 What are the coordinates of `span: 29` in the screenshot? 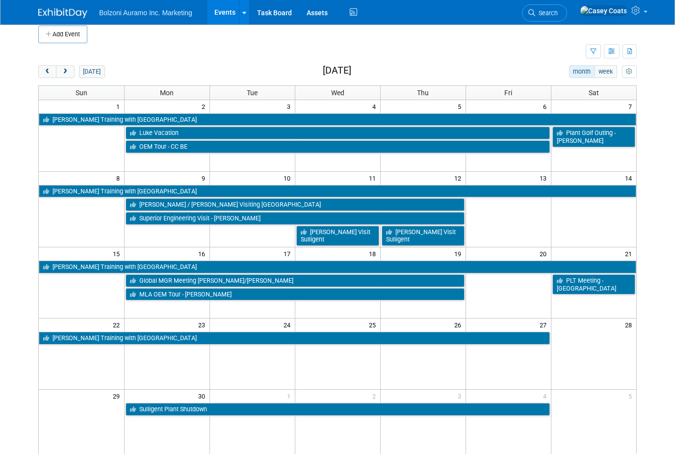 It's located at (118, 396).